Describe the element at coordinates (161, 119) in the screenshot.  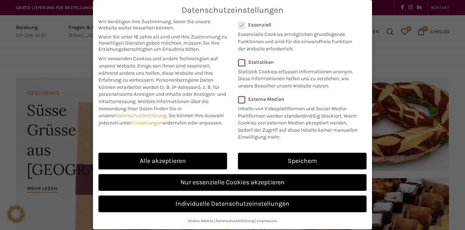
I see `span: Sie können Ihre Auswahl jederzeit unter widerrufen oder anpassen.` at that location.